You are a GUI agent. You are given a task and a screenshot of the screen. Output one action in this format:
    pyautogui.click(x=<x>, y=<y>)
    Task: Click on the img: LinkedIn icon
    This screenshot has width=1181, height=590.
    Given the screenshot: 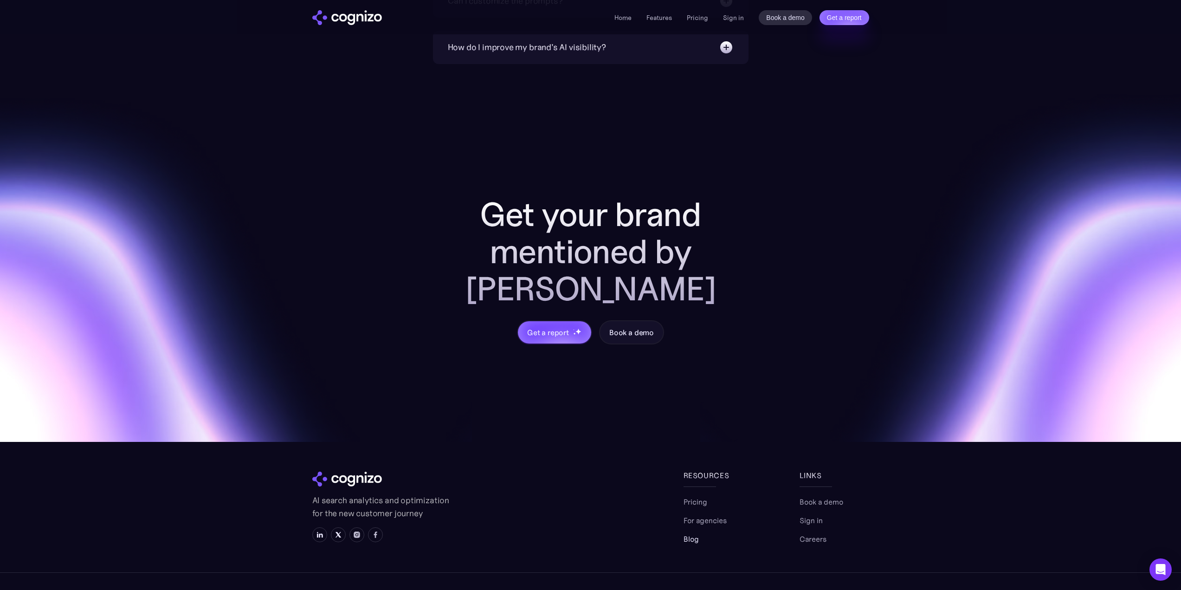 What is the action you would take?
    pyautogui.click(x=320, y=535)
    